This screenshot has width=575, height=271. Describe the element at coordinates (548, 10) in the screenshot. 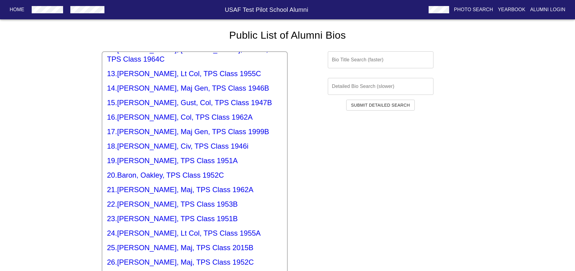

I see `p: Alumni Login` at that location.